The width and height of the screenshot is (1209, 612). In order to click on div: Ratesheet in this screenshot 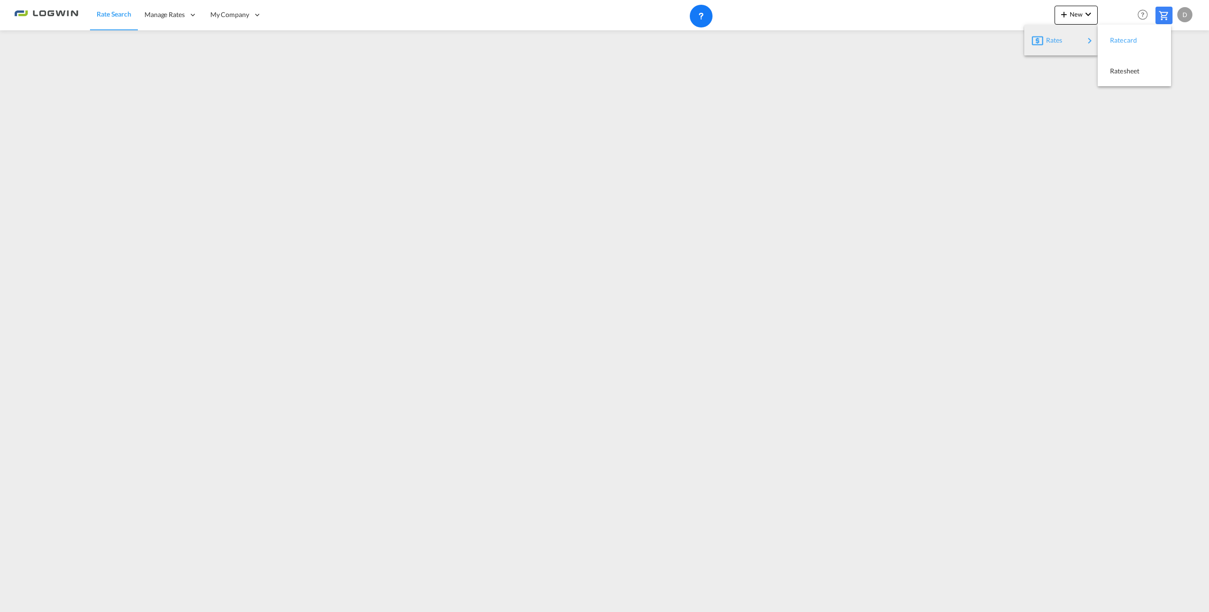, I will do `click(1134, 71)`.